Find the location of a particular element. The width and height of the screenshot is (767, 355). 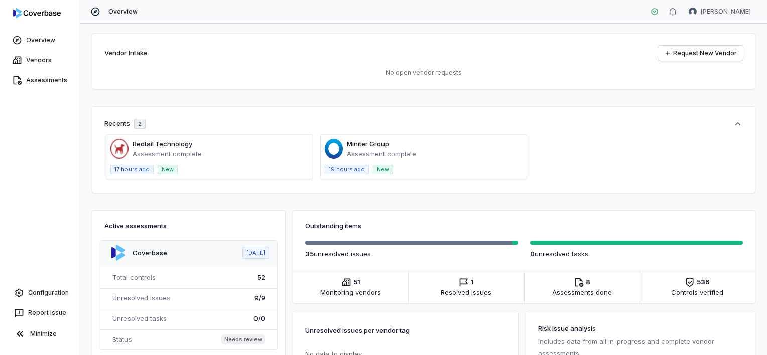

span: Resolved issues is located at coordinates (466, 292).